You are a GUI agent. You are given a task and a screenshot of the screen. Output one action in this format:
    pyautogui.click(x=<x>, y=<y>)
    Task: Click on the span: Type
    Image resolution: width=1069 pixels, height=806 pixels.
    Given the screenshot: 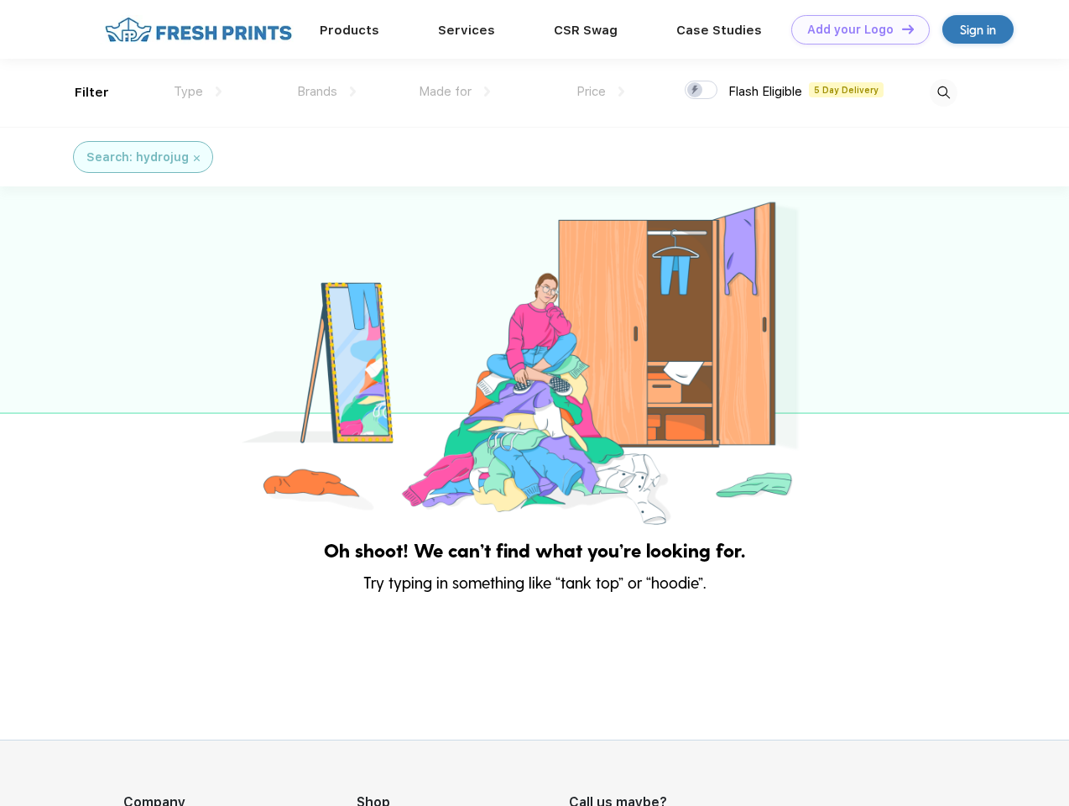 What is the action you would take?
    pyautogui.click(x=188, y=91)
    